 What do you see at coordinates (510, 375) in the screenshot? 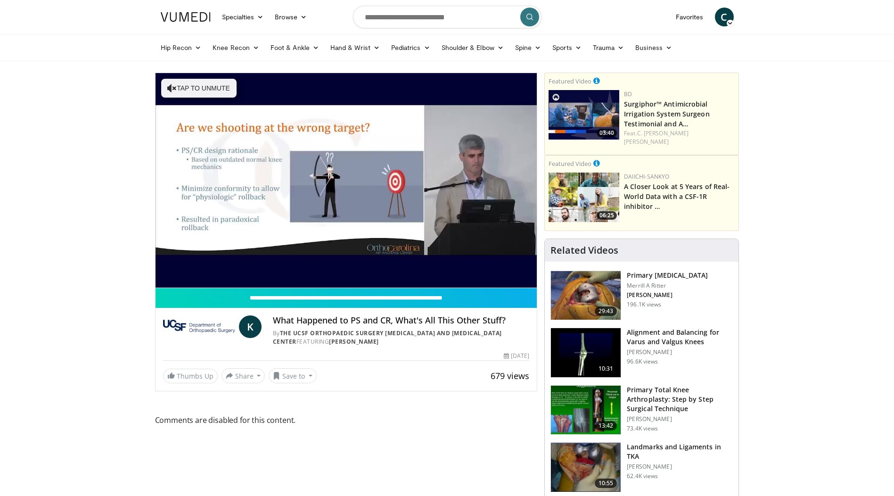
I see `span: 679 views` at bounding box center [510, 375].